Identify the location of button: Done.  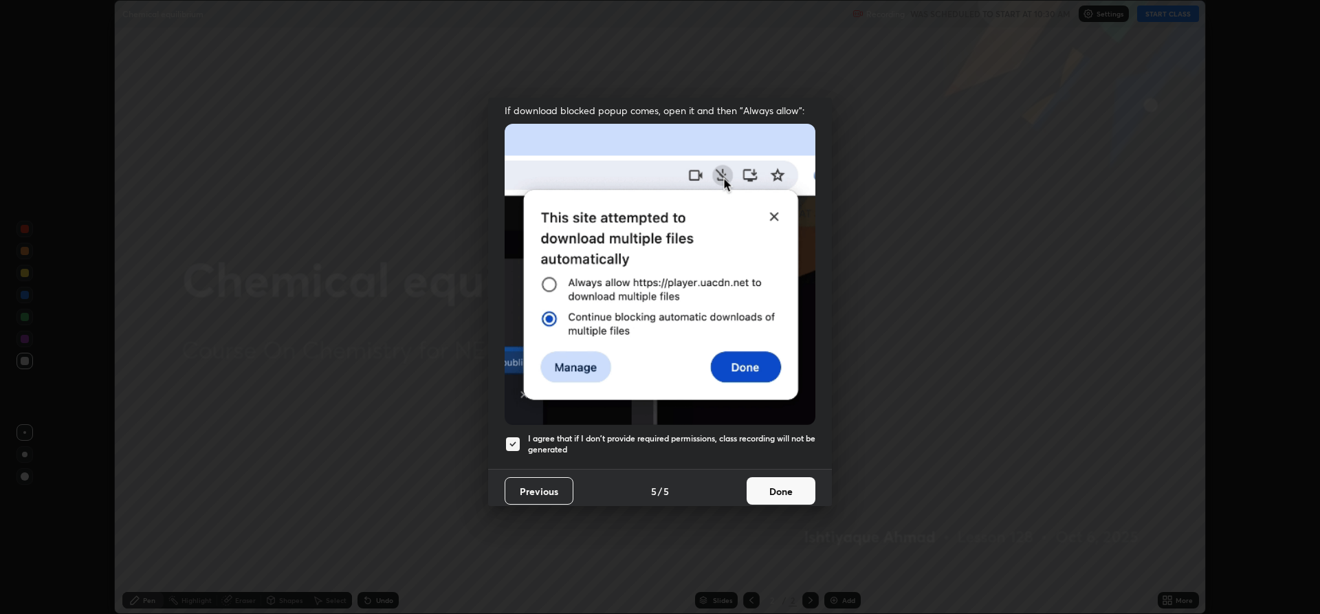
(781, 491).